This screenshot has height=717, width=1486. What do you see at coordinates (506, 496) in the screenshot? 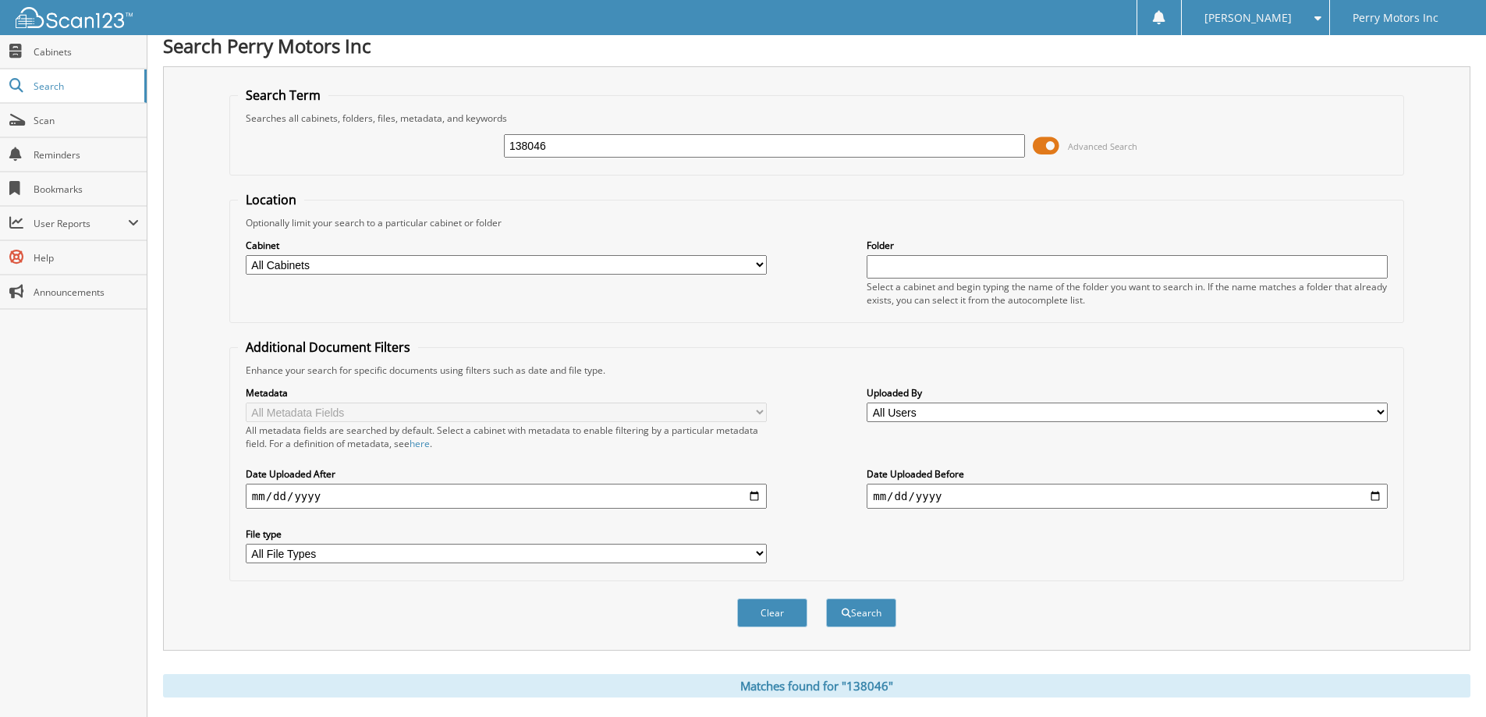
I see `input: start` at bounding box center [506, 496].